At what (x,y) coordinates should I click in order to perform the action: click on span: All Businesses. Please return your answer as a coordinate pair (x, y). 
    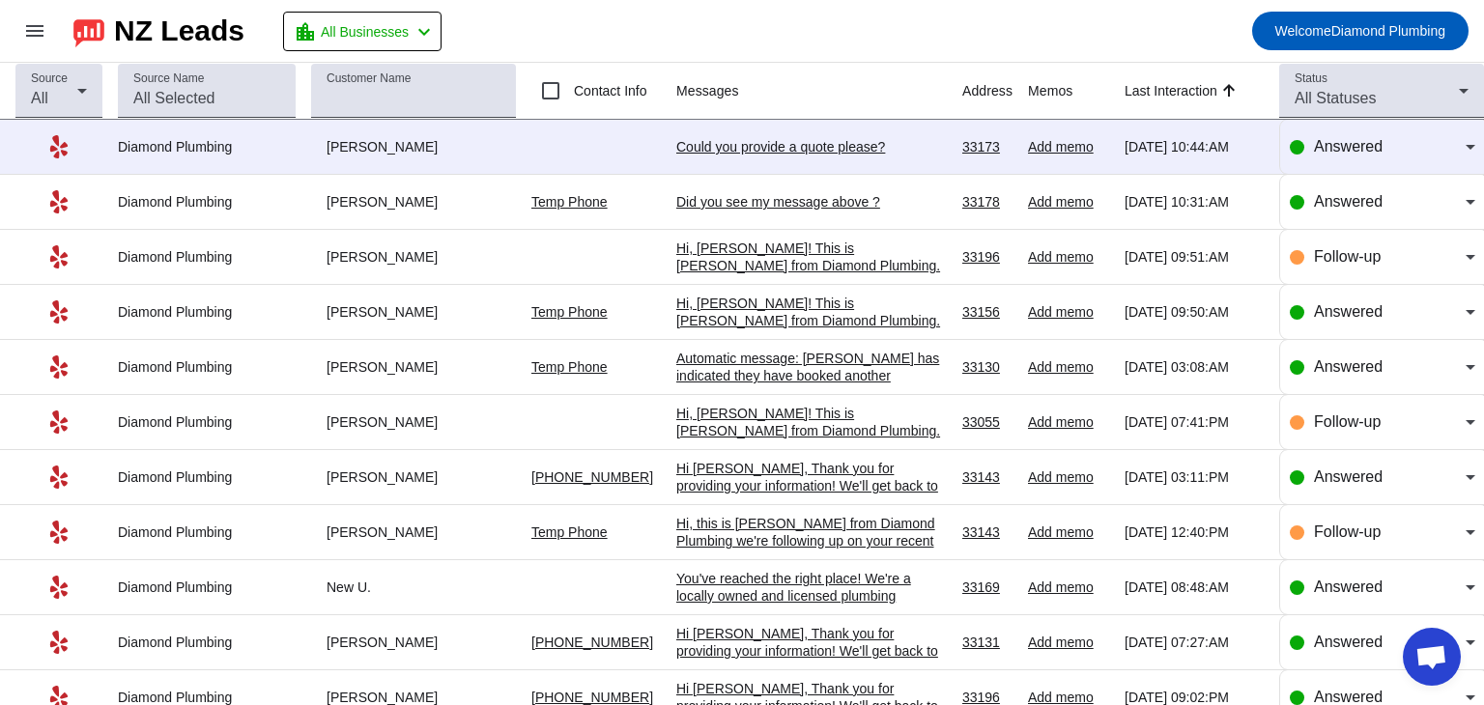
    Looking at the image, I should click on (364, 32).